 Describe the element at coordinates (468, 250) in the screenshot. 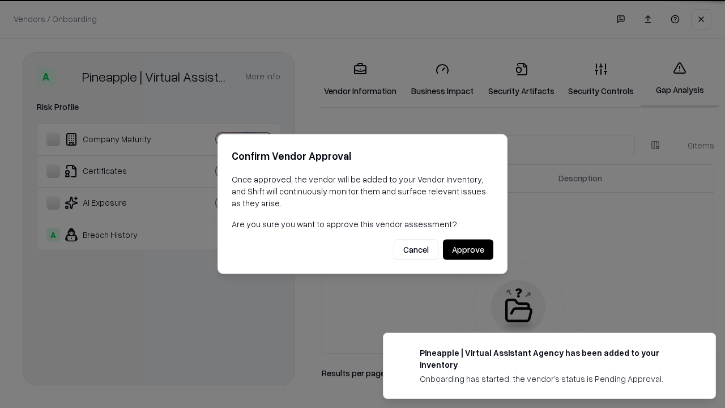

I see `button: Approve` at that location.